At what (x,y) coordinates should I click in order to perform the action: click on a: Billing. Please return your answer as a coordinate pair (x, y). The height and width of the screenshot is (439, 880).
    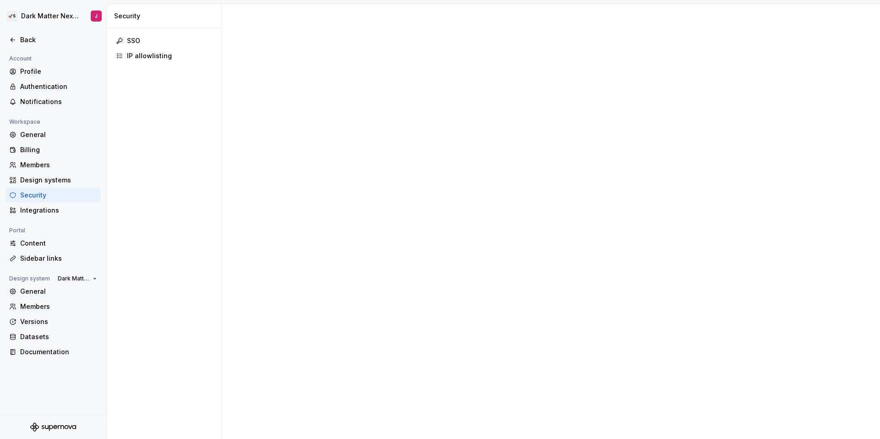
    Looking at the image, I should click on (53, 150).